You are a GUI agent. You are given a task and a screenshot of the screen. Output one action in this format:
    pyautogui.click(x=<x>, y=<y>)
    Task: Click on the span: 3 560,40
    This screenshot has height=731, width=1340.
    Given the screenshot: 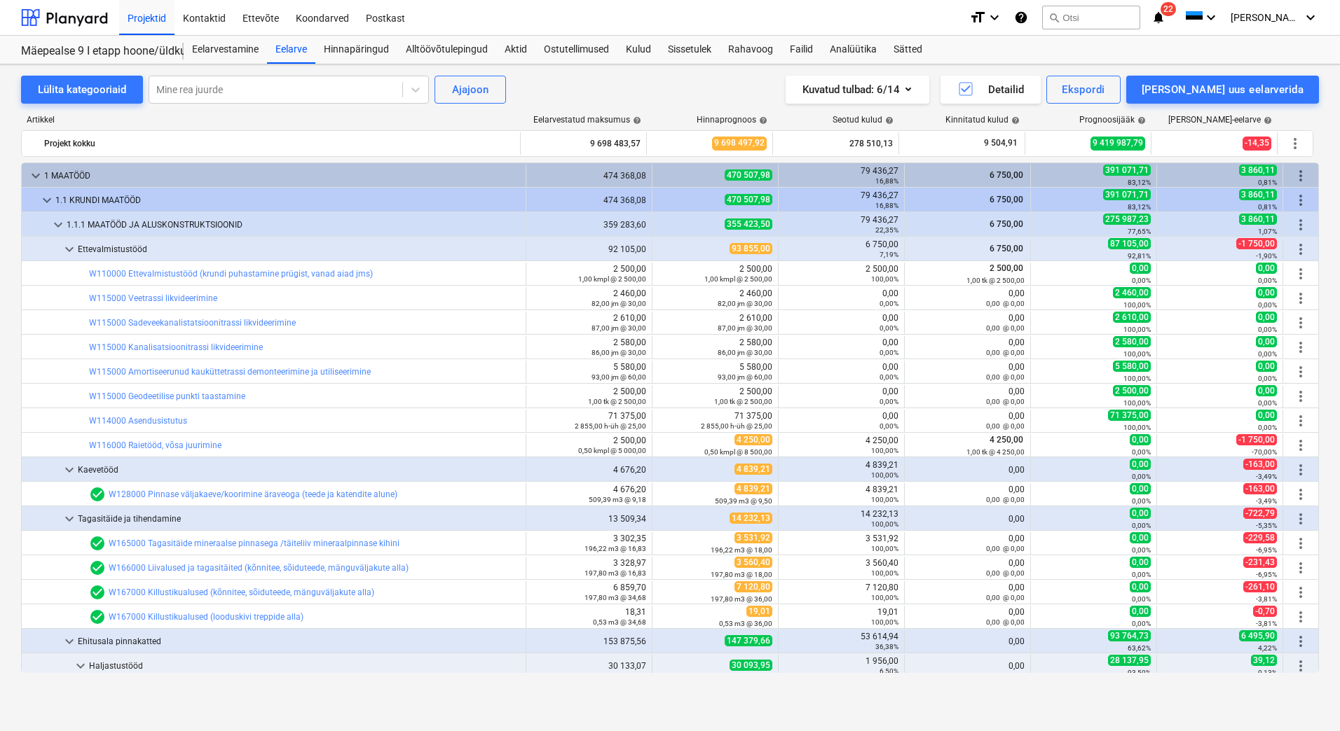 What is the action you would take?
    pyautogui.click(x=753, y=563)
    